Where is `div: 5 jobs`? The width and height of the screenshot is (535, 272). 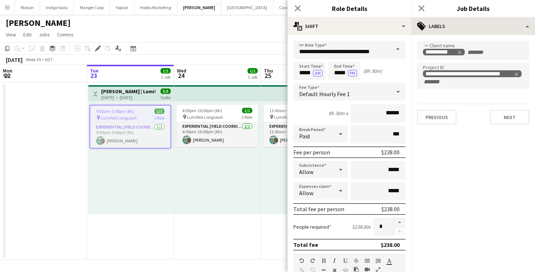 div: 5 jobs is located at coordinates (166, 97).